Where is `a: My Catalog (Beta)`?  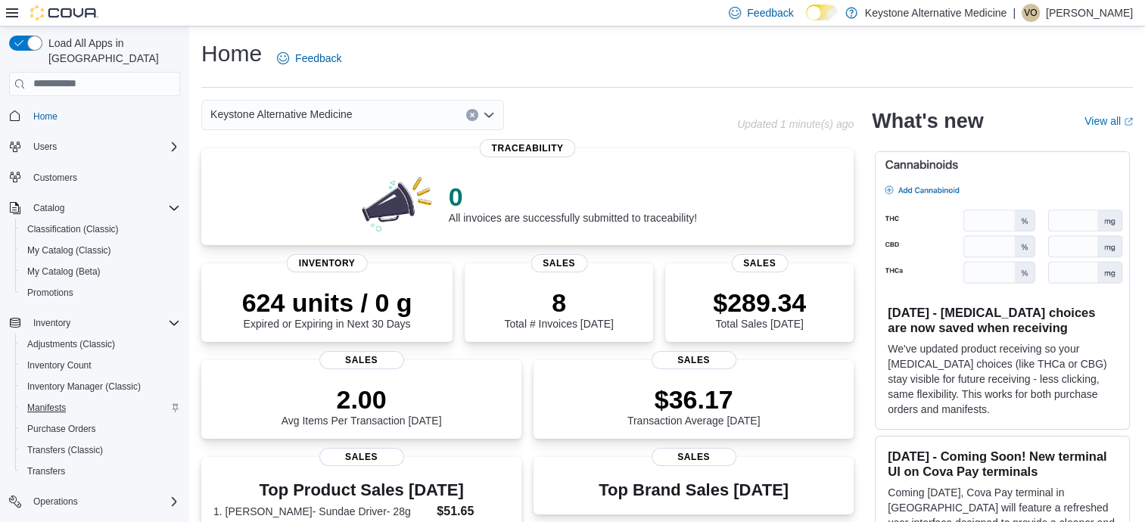 a: My Catalog (Beta) is located at coordinates (64, 272).